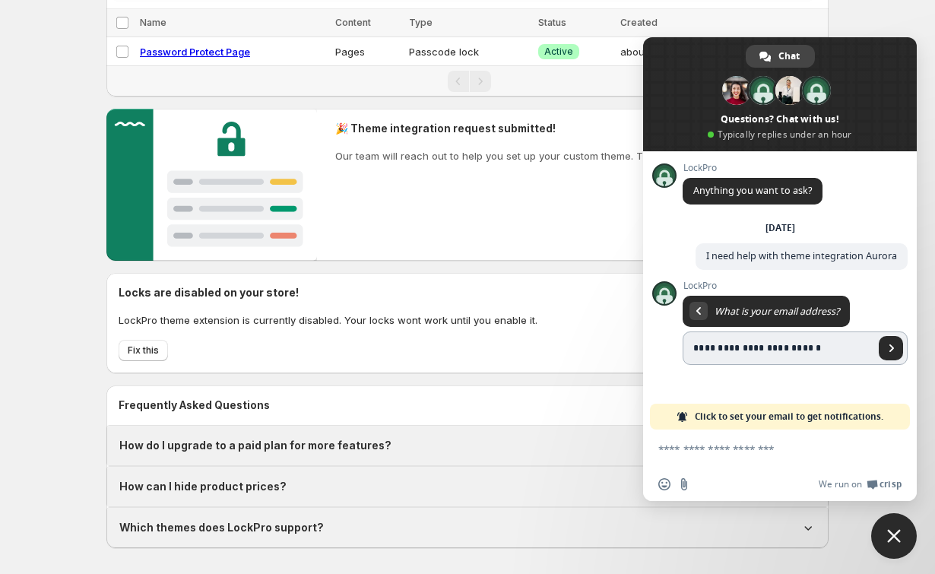 The height and width of the screenshot is (574, 935). I want to click on p: LockPro theme extension is currently disabled. Your locks wont work until you enable it., so click(328, 320).